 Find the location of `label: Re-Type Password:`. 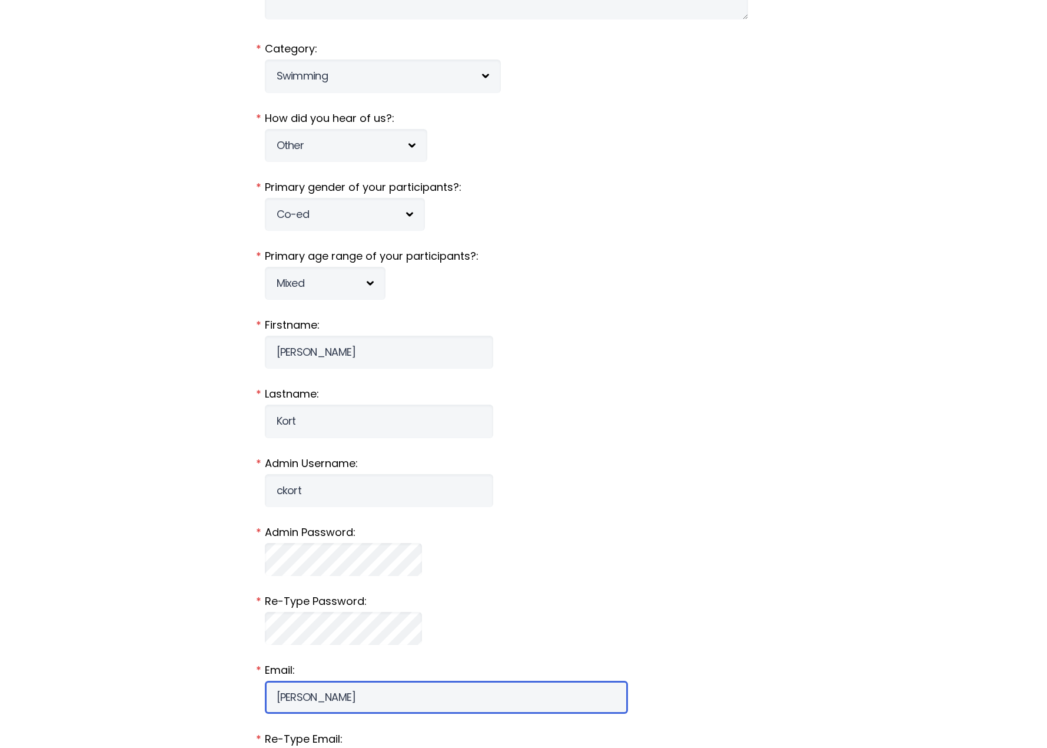

label: Re-Type Password: is located at coordinates (524, 601).